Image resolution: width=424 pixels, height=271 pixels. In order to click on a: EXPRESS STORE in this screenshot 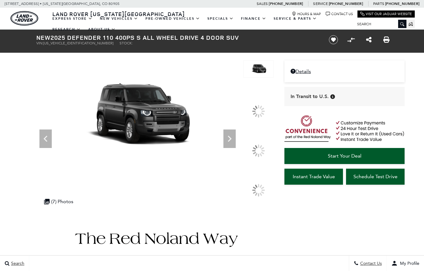, I will do `click(72, 18)`.